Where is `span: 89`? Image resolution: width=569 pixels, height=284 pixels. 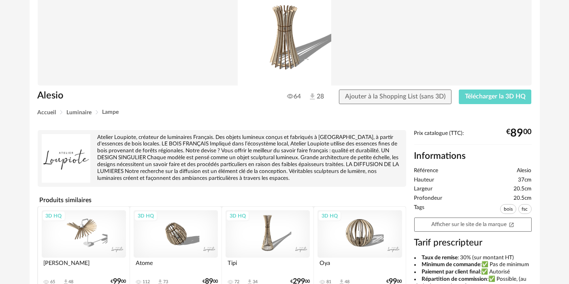 span: 89 is located at coordinates (517, 133).